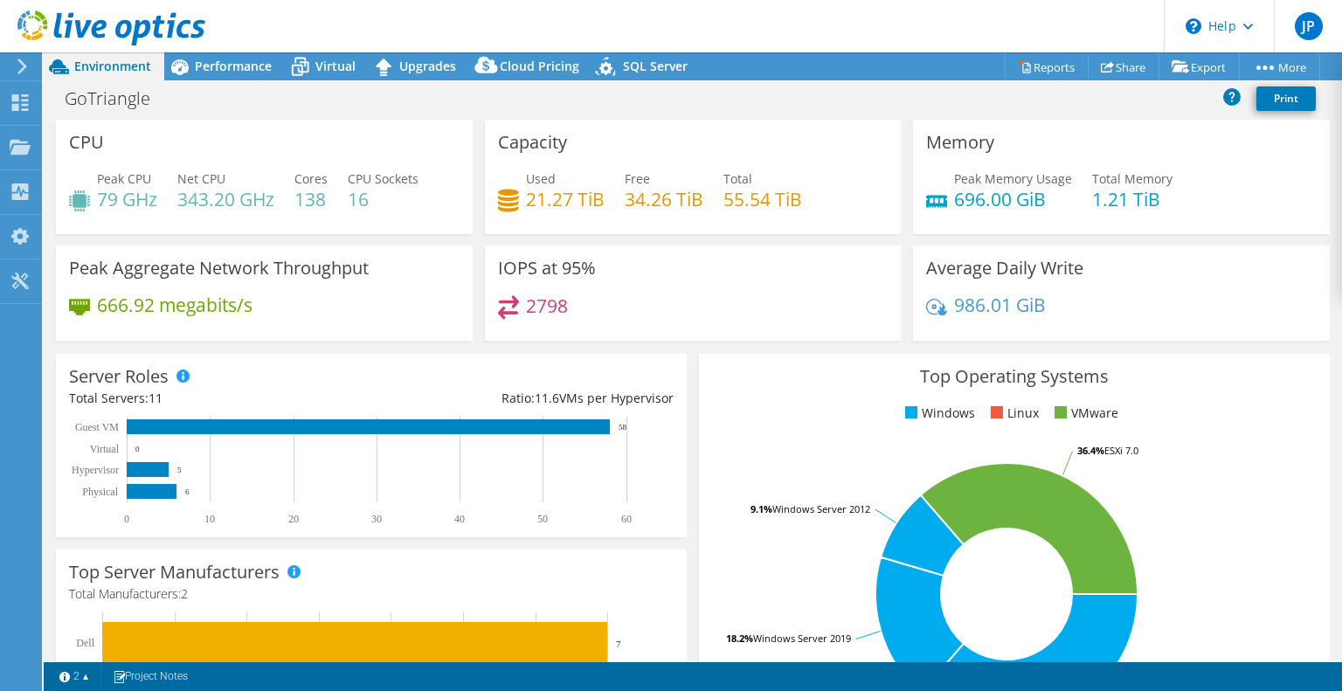 The image size is (1342, 691). I want to click on span: Performance, so click(233, 66).